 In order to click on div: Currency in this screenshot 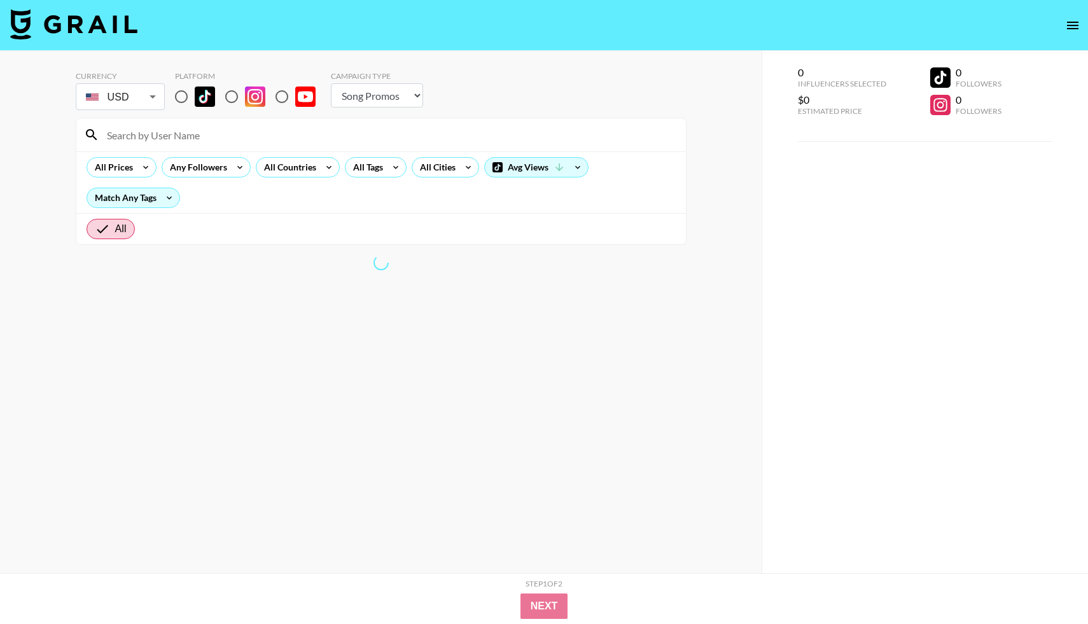, I will do `click(120, 76)`.